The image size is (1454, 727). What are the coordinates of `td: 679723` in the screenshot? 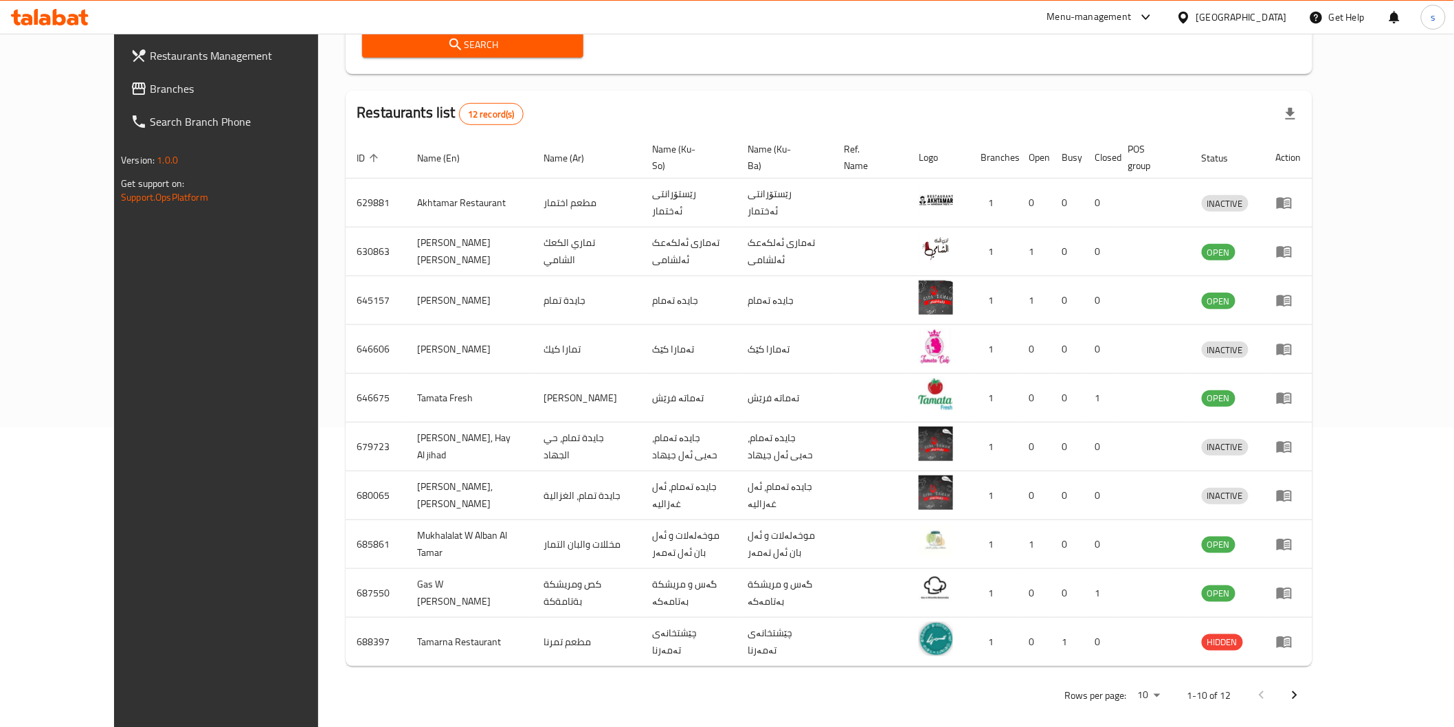 It's located at (376, 447).